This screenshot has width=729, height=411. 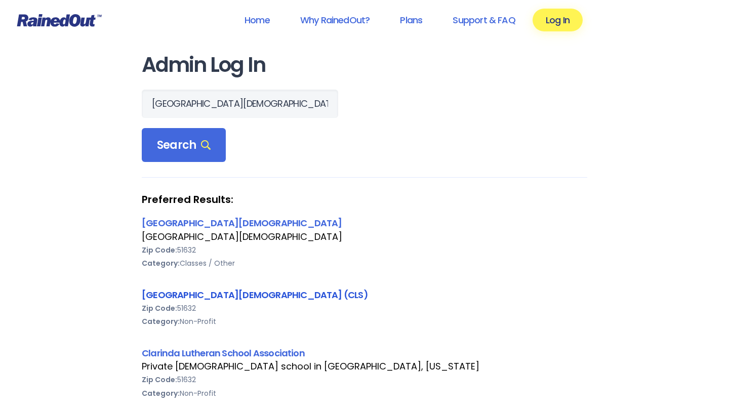 What do you see at coordinates (364, 199) in the screenshot?
I see `strong: Preferred Results:` at bounding box center [364, 199].